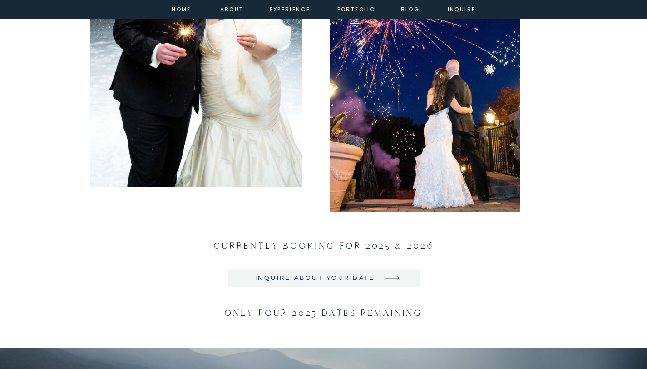 The image size is (647, 369). What do you see at coordinates (288, 9) in the screenshot?
I see `nav: experience` at bounding box center [288, 9].